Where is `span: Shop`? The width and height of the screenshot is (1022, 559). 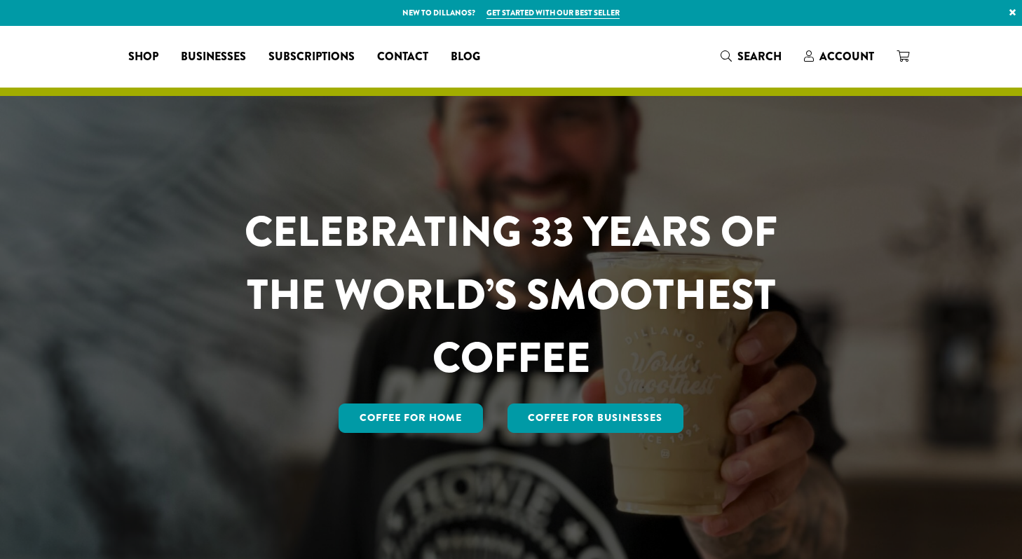
span: Shop is located at coordinates (143, 57).